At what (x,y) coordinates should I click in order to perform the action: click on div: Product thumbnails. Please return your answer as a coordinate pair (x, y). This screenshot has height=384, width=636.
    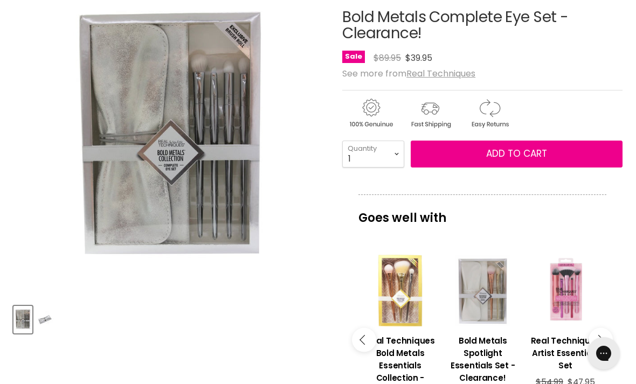
    Looking at the image, I should click on (170, 318).